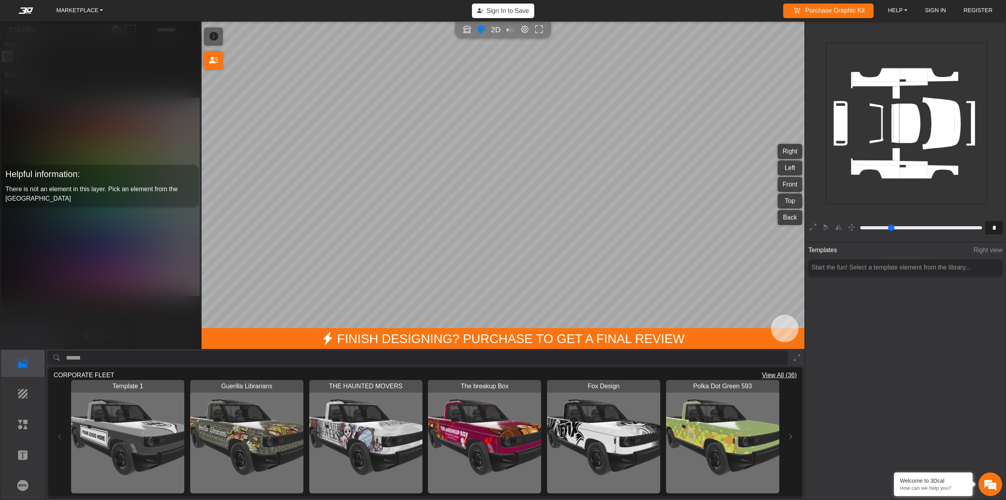  Describe the element at coordinates (77, 244) in the screenshot. I see `div: FAQs` at that location.